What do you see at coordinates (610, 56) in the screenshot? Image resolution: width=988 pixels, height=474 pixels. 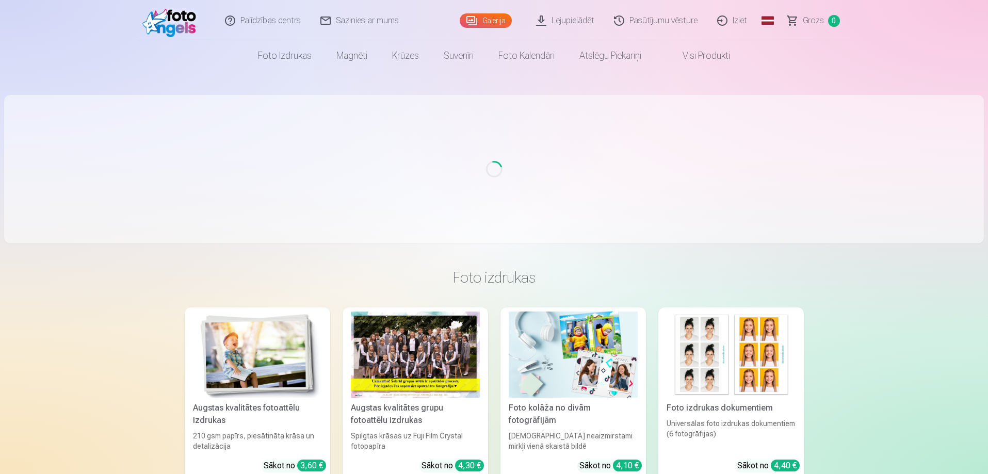 I see `a: Atslēgu piekariņi` at bounding box center [610, 56].